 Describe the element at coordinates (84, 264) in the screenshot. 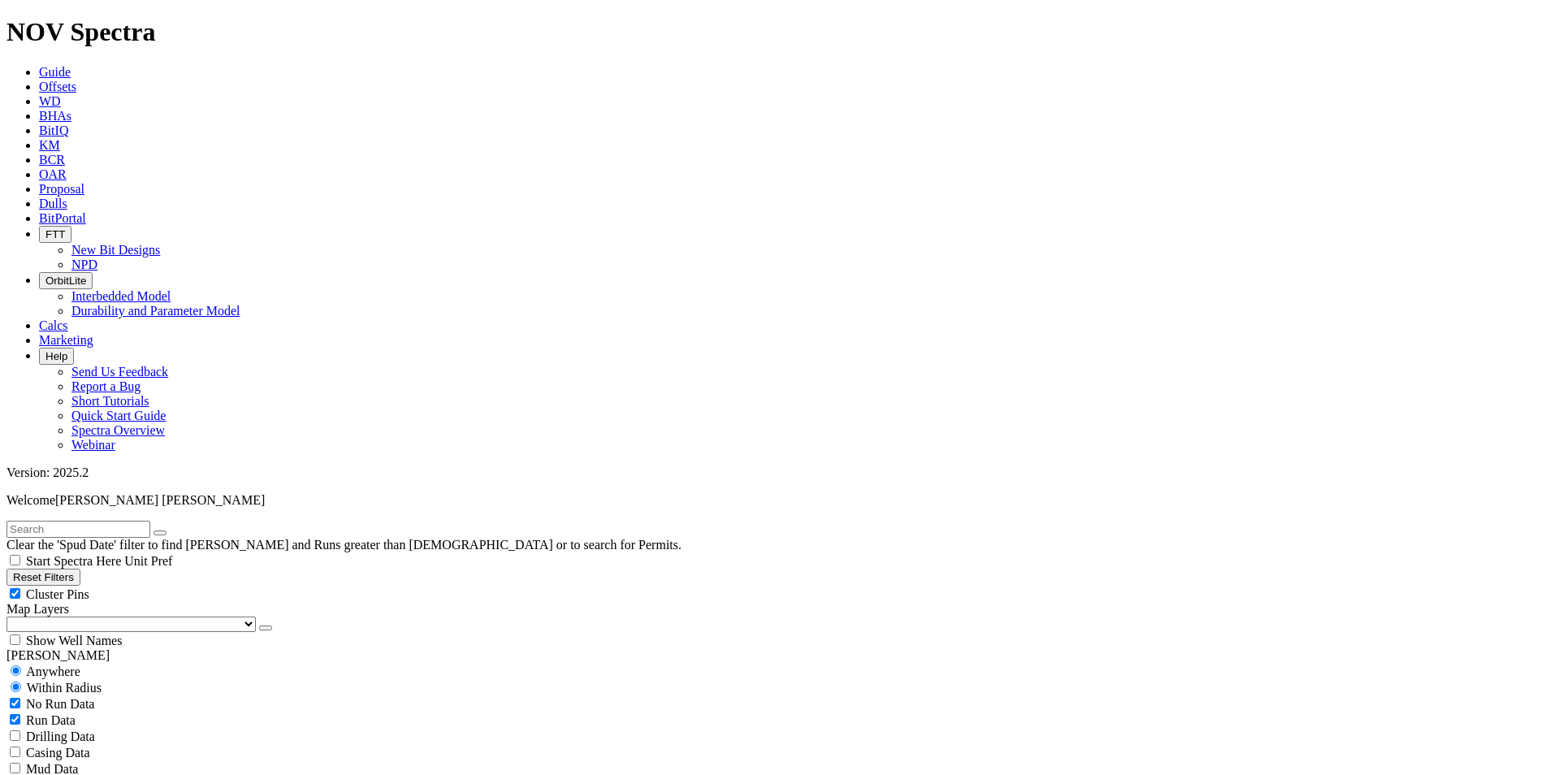

I see `a: NPD` at that location.